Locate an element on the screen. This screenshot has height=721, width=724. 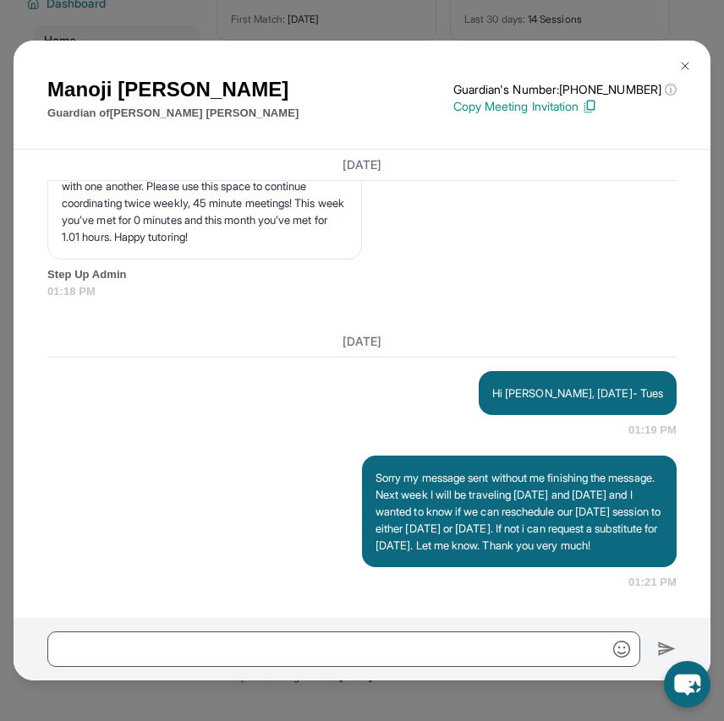
p: Copy Meeting Invitation is located at coordinates (565, 107).